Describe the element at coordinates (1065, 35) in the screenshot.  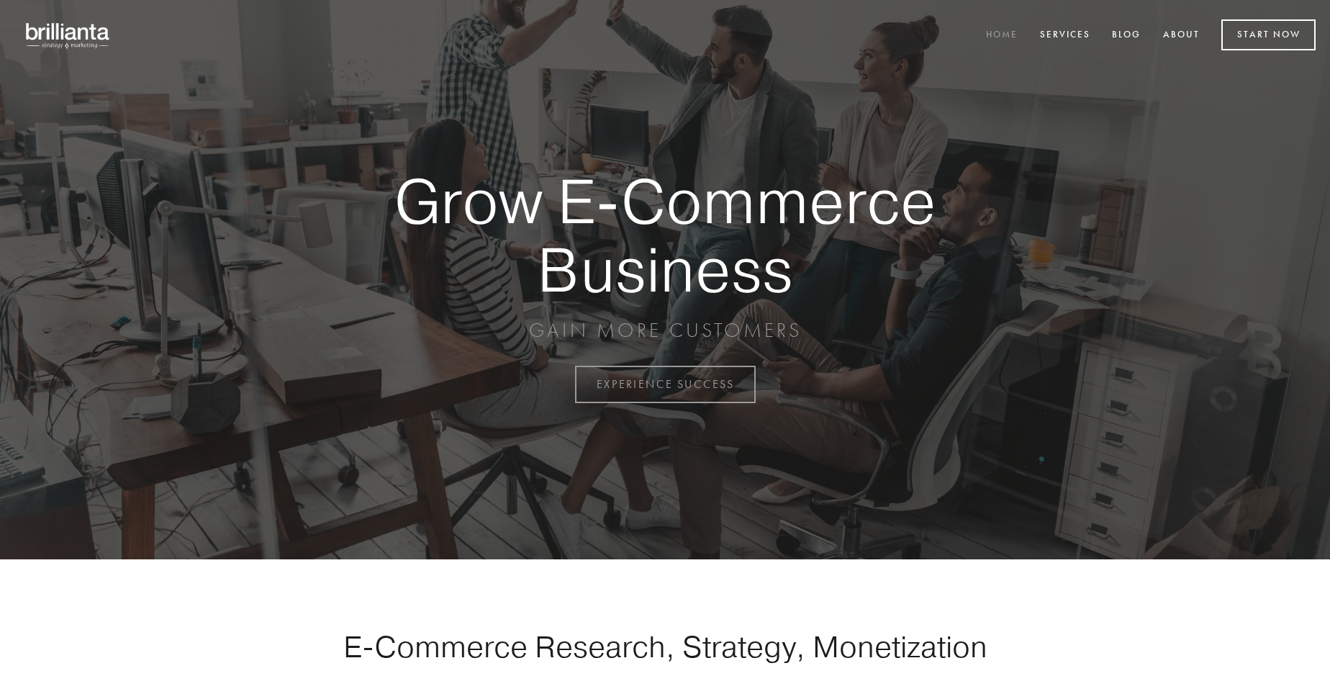
I see `a: Services` at that location.